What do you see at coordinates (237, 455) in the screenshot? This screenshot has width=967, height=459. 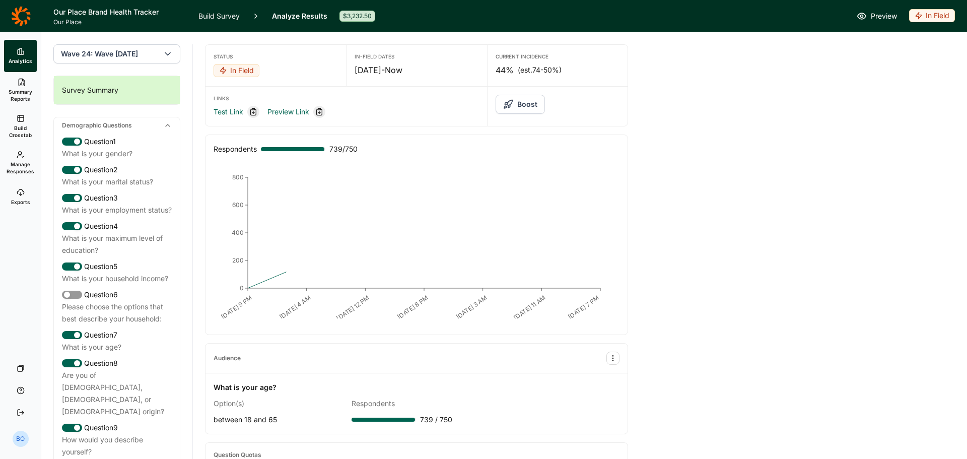 I see `div: Question Quotas` at bounding box center [237, 455].